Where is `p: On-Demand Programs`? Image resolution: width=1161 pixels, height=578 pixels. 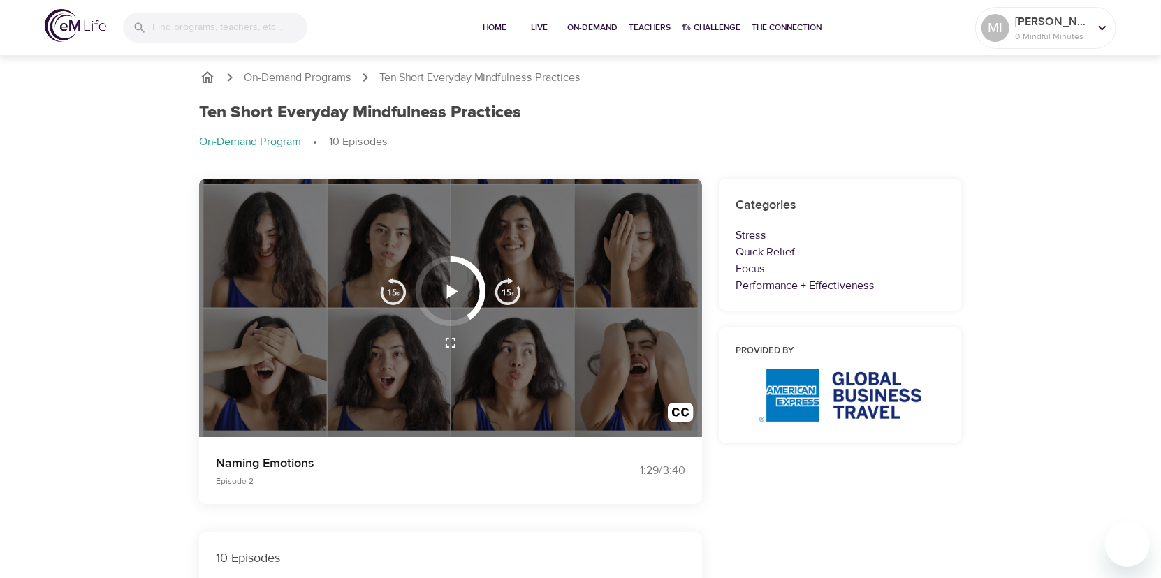
p: On-Demand Programs is located at coordinates (298, 78).